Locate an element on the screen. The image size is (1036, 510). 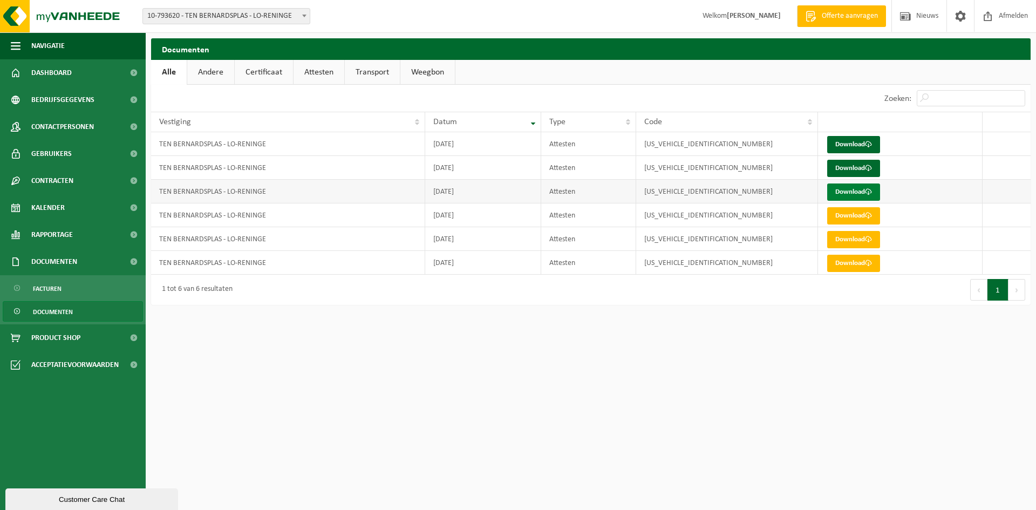
span: Contracten is located at coordinates (52, 181).